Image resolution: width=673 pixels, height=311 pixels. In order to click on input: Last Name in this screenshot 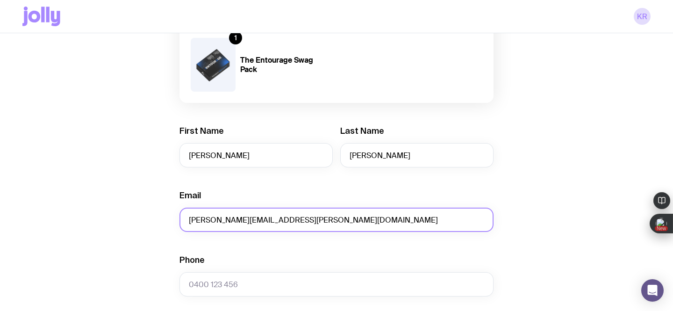, I will do `click(417, 155)`.